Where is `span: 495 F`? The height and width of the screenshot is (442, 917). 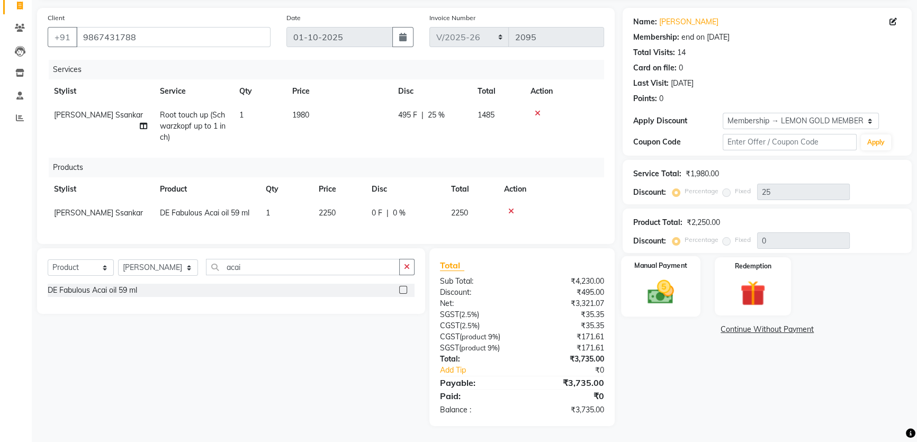
span: 495 F is located at coordinates (408, 115).